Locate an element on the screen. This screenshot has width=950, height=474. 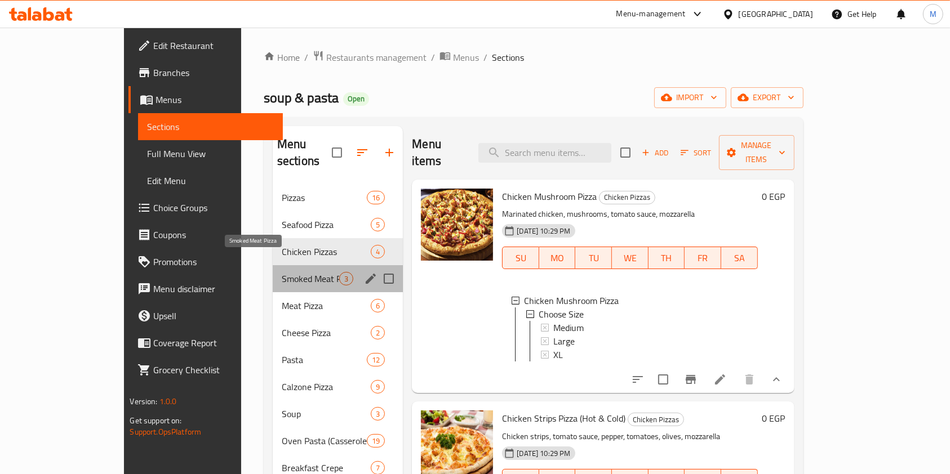
span: Upsell is located at coordinates (214, 316).